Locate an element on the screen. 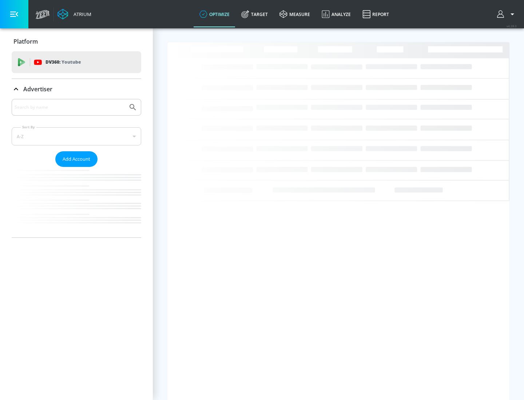  label: Sort By is located at coordinates (28, 127).